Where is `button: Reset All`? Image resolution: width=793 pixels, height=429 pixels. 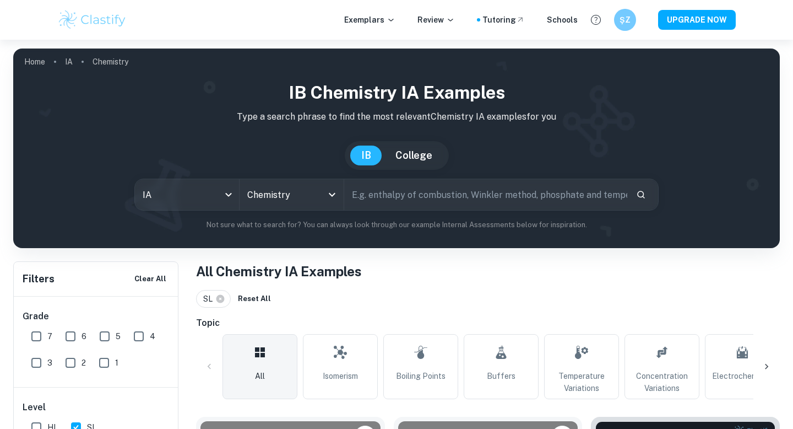
button: Reset All is located at coordinates (255, 299).